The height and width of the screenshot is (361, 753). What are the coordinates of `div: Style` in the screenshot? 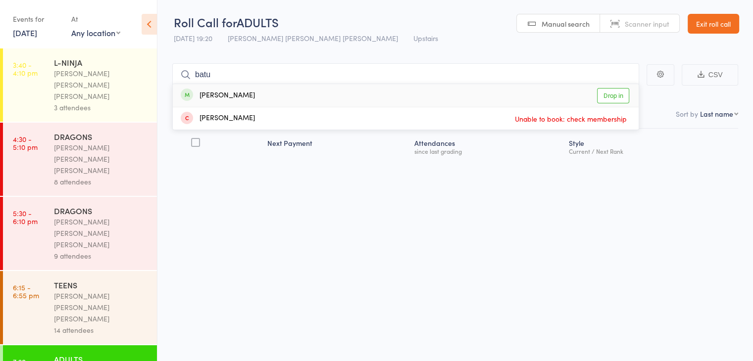 It's located at (651, 146).